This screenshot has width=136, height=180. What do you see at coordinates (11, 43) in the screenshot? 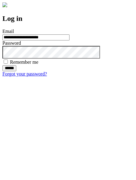
I see `label: Password` at bounding box center [11, 43].